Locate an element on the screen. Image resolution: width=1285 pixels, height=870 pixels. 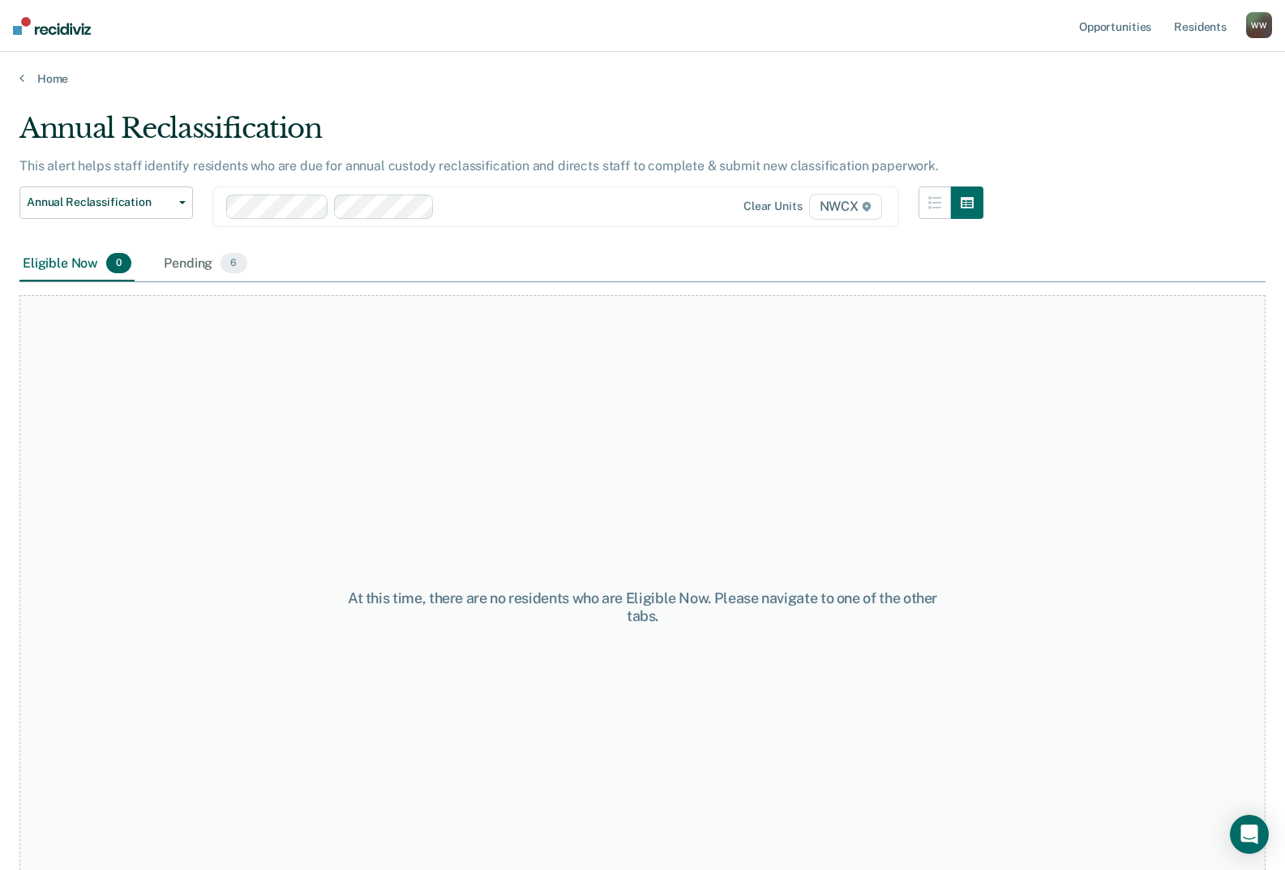
span: 6 is located at coordinates (233, 263).